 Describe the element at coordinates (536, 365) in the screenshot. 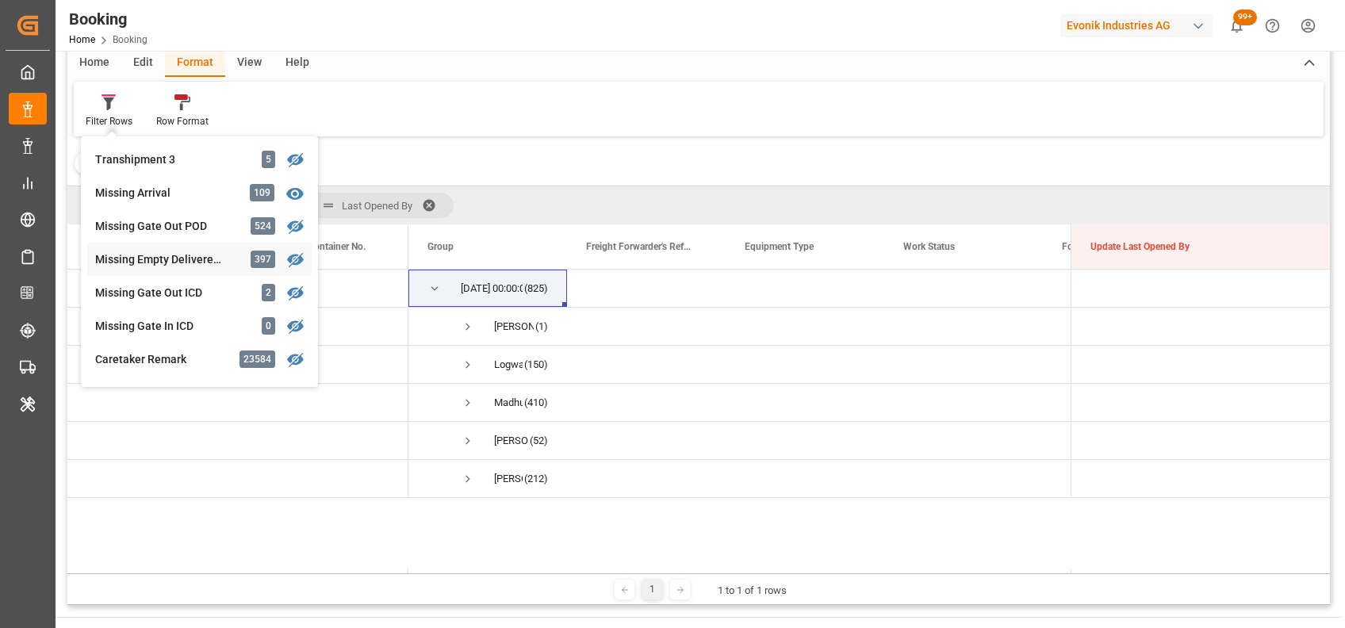

I see `span: (150)` at that location.